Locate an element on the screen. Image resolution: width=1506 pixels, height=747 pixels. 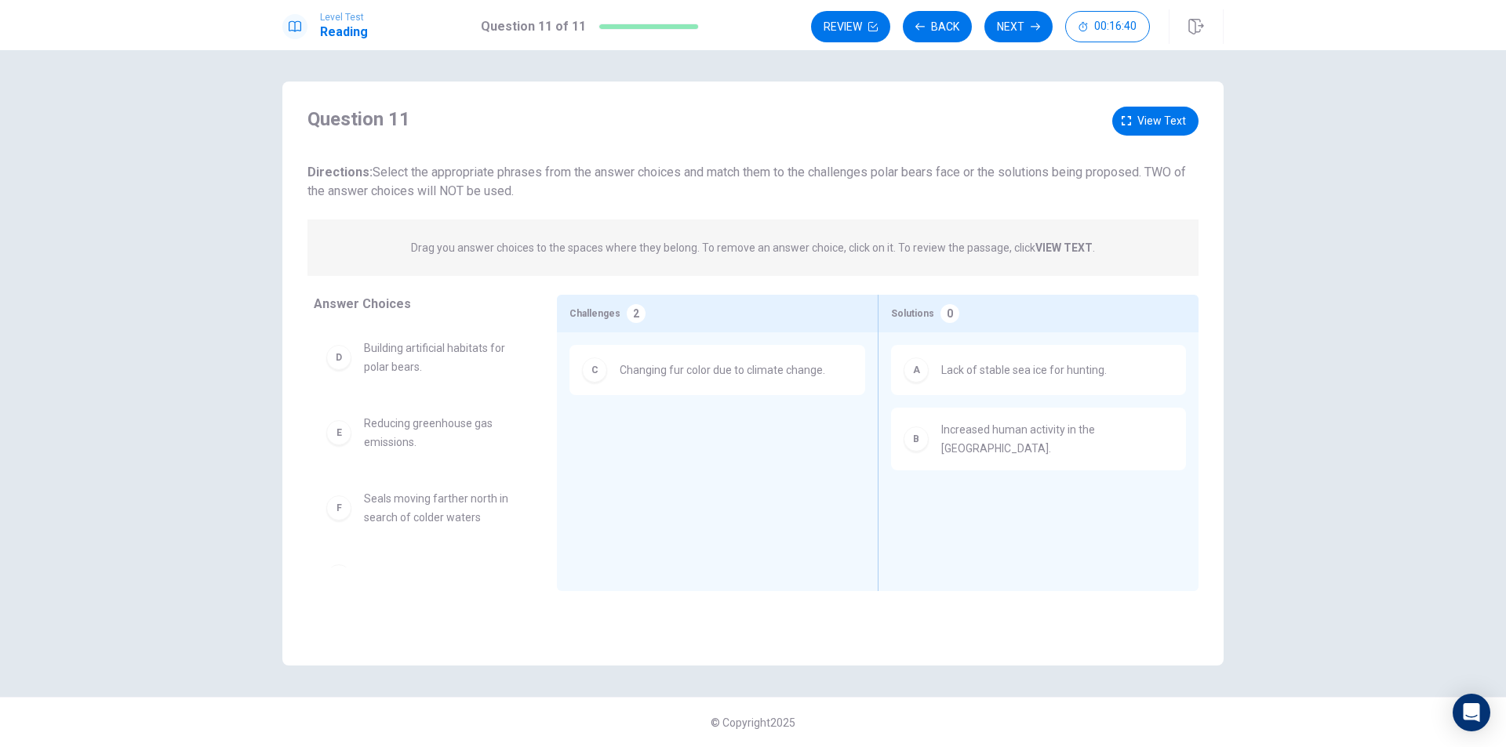
div: CChanging fur color due to climate change. is located at coordinates (717, 370).